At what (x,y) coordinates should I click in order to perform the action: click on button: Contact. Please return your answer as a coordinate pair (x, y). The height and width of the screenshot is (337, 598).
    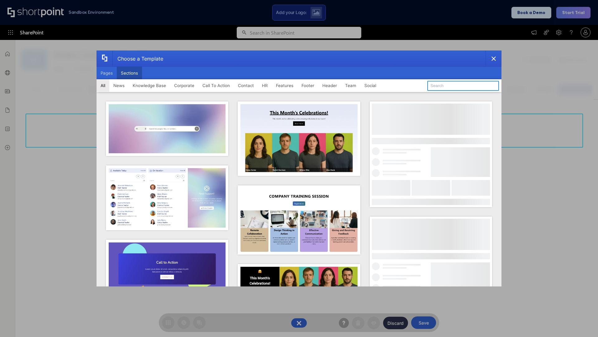
    Looking at the image, I should click on (246, 85).